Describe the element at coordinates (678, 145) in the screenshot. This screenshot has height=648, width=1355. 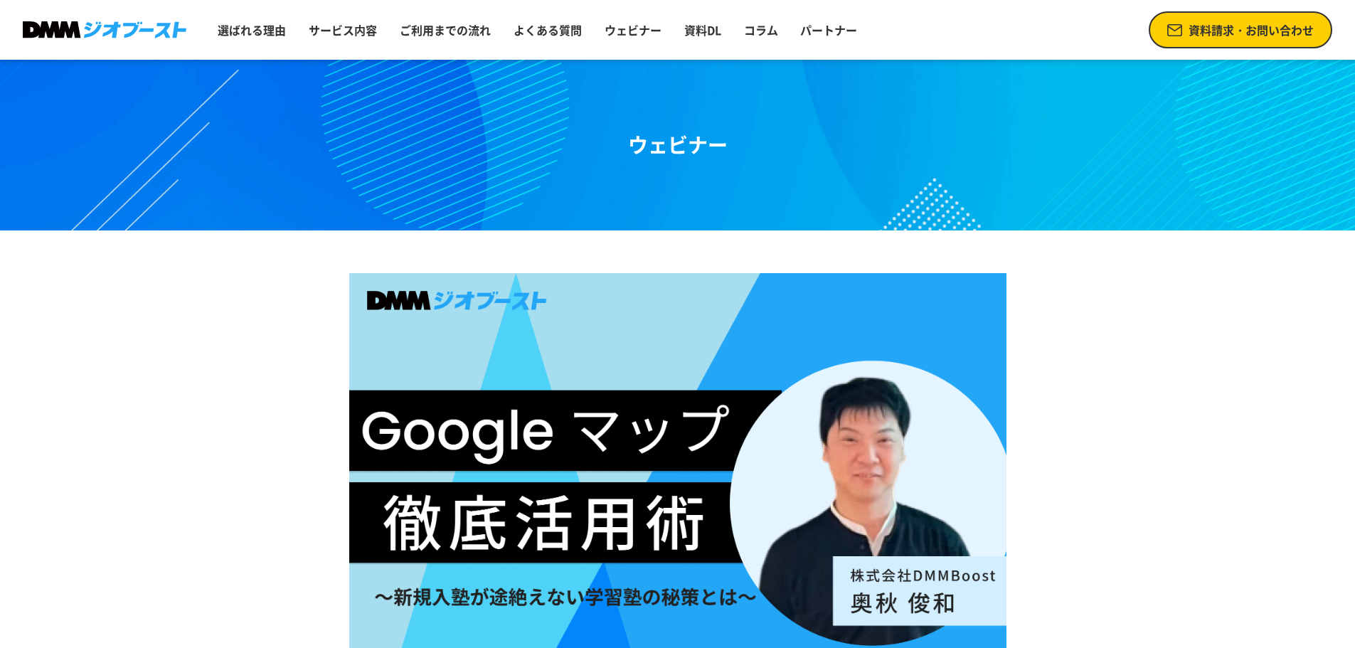
I see `div: ウェビナー` at that location.